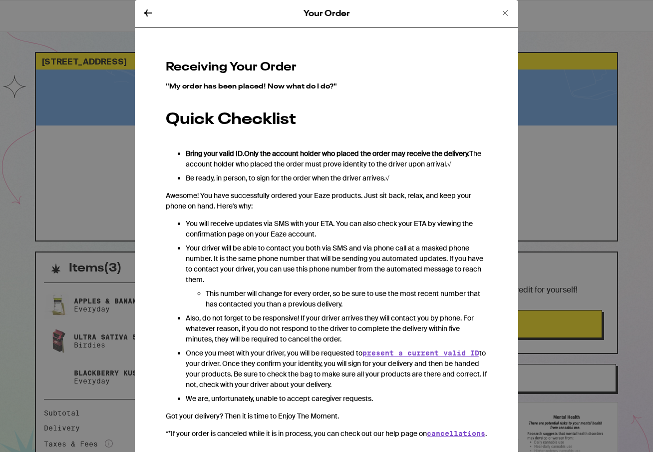 The width and height of the screenshot is (653, 452). I want to click on li: . The account holder who placed the order must prove identity to the driver upon arrival., so click(337, 159).